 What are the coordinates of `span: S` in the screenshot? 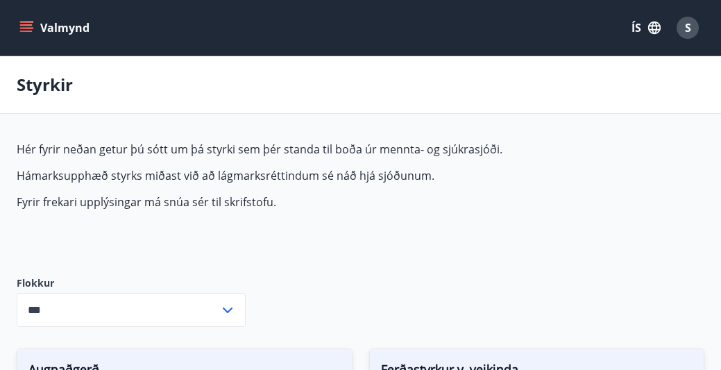 It's located at (688, 28).